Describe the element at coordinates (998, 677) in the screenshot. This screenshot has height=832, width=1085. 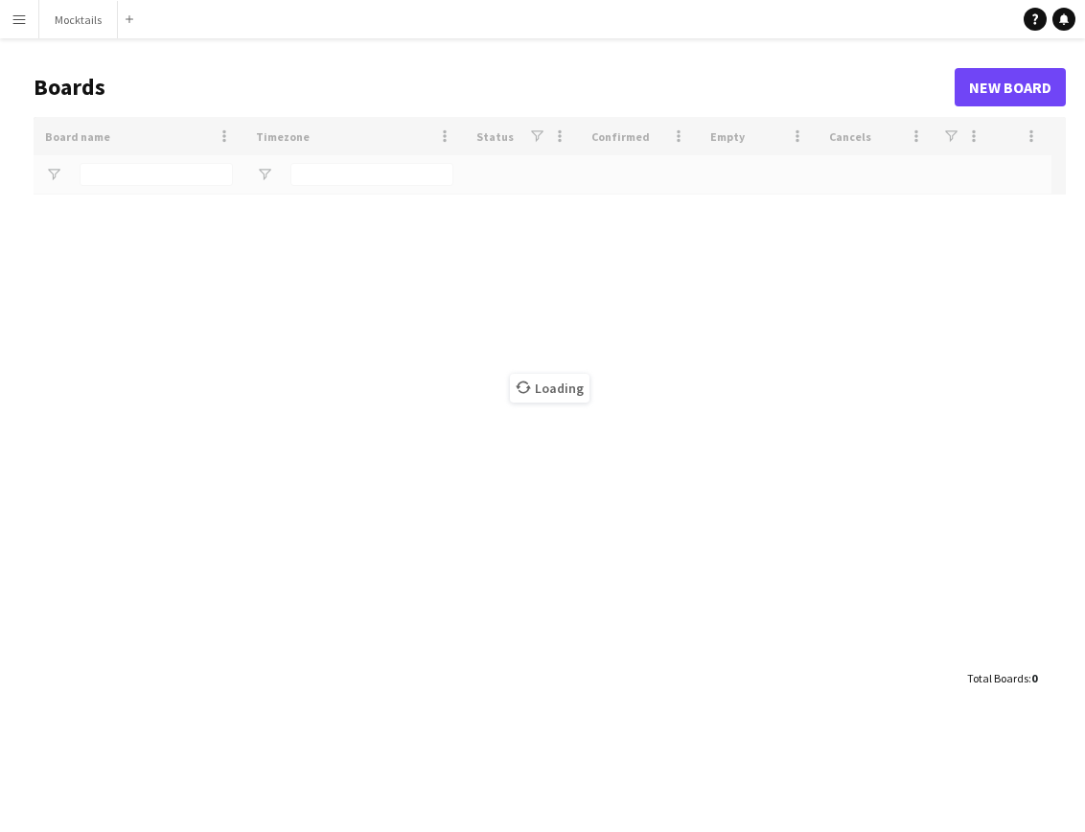
I see `span: Total Boards` at that location.